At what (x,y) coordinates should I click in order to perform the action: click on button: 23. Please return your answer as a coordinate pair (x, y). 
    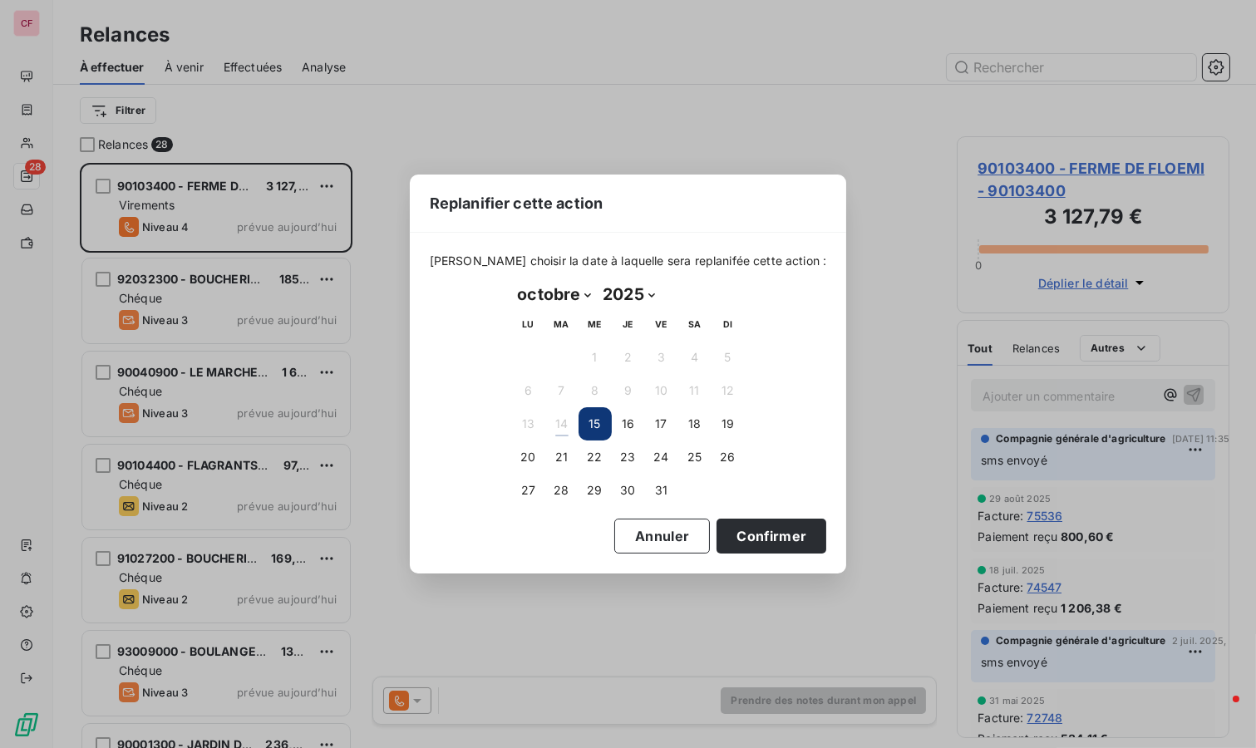
    Looking at the image, I should click on (629, 457).